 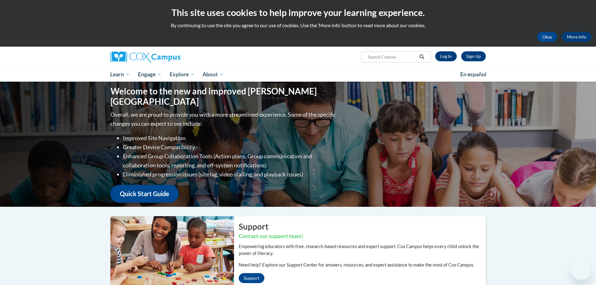 What do you see at coordinates (213, 74) in the screenshot?
I see `span: About` at bounding box center [213, 74].